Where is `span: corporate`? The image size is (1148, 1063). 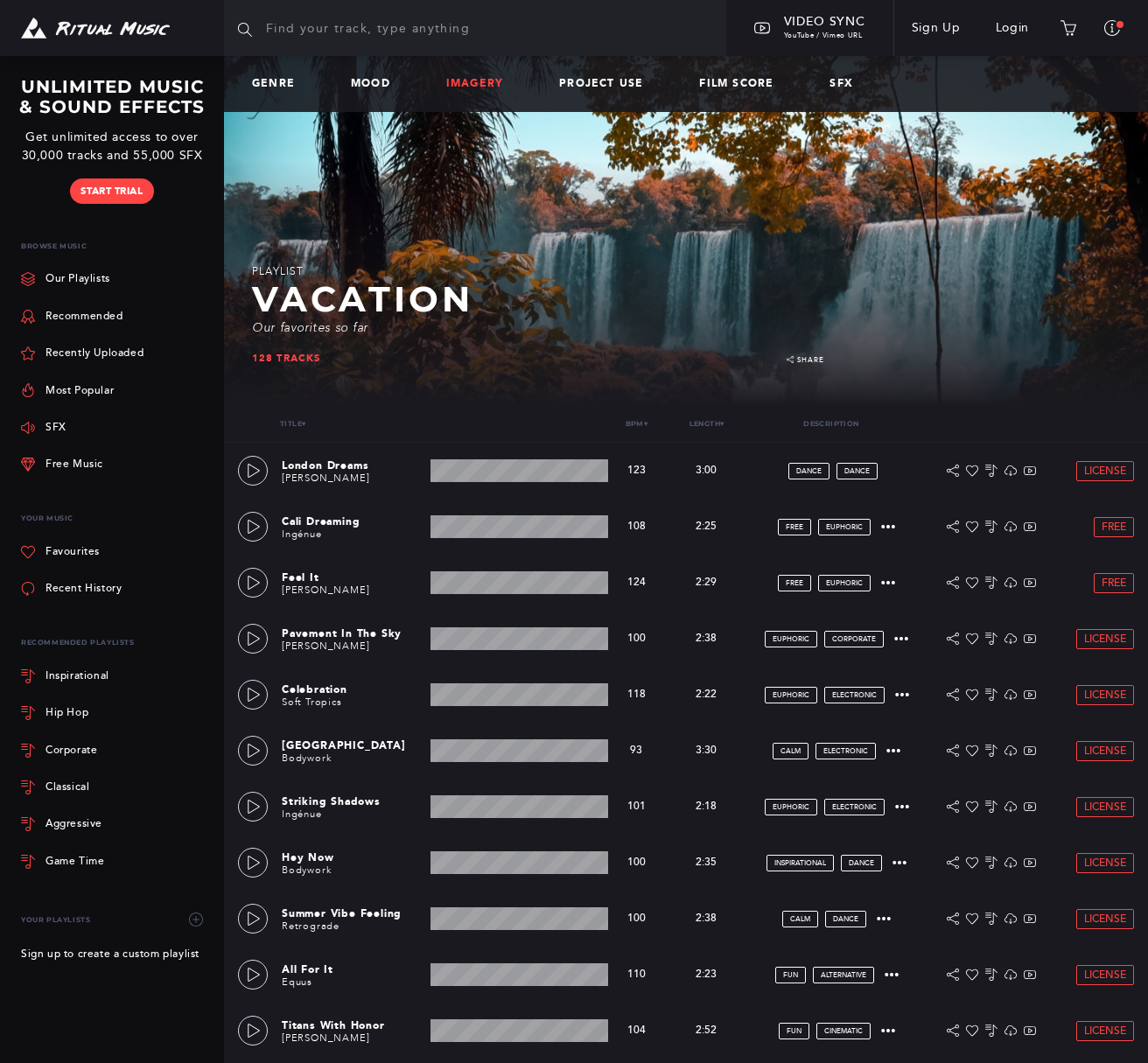
span: corporate is located at coordinates (854, 639).